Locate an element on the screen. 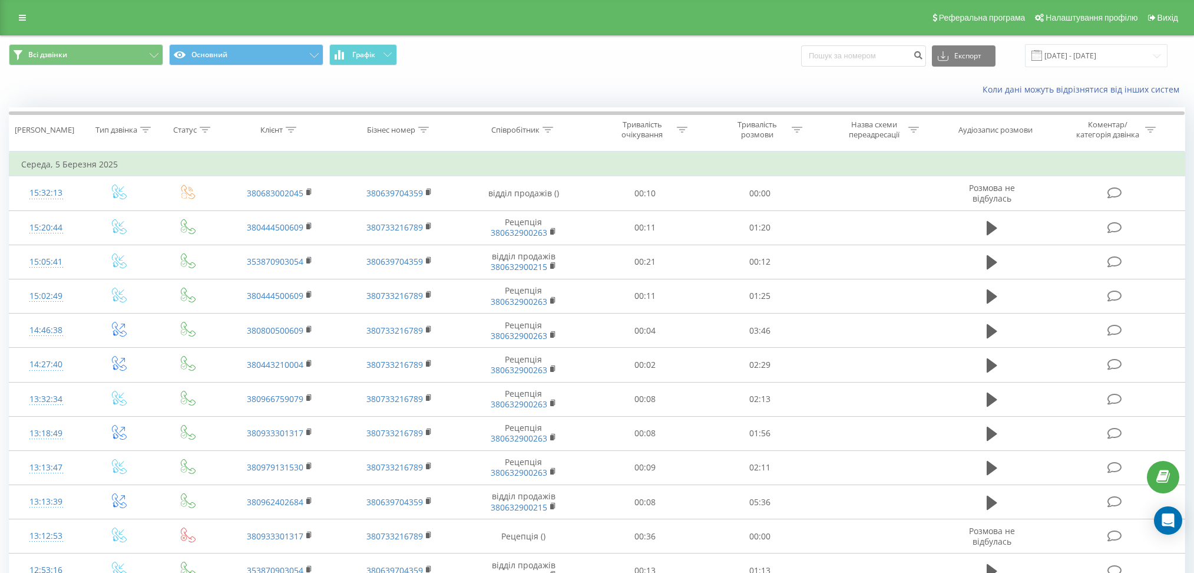 This screenshot has width=1194, height=573. div: Співробітник is located at coordinates (516, 130).